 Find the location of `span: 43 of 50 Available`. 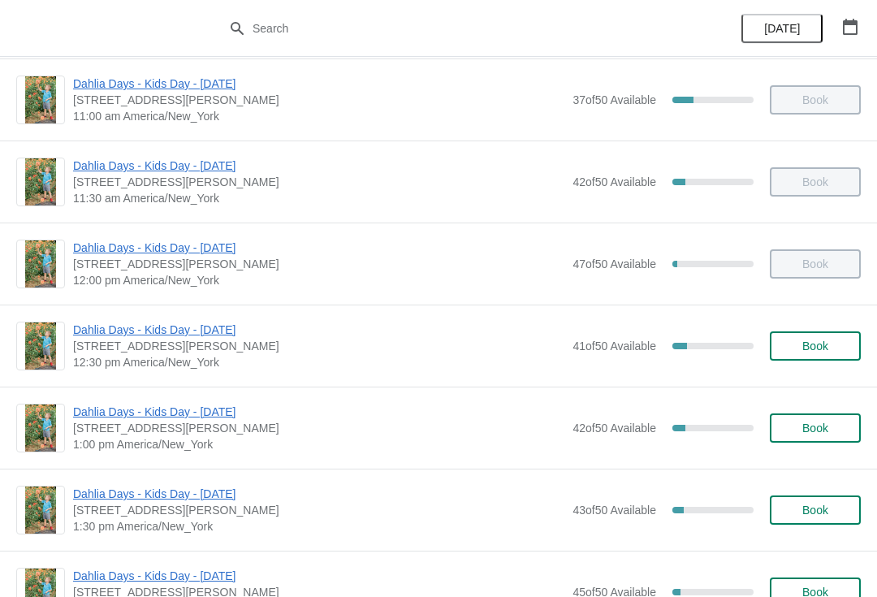

span: 43 of 50 Available is located at coordinates (614, 510).